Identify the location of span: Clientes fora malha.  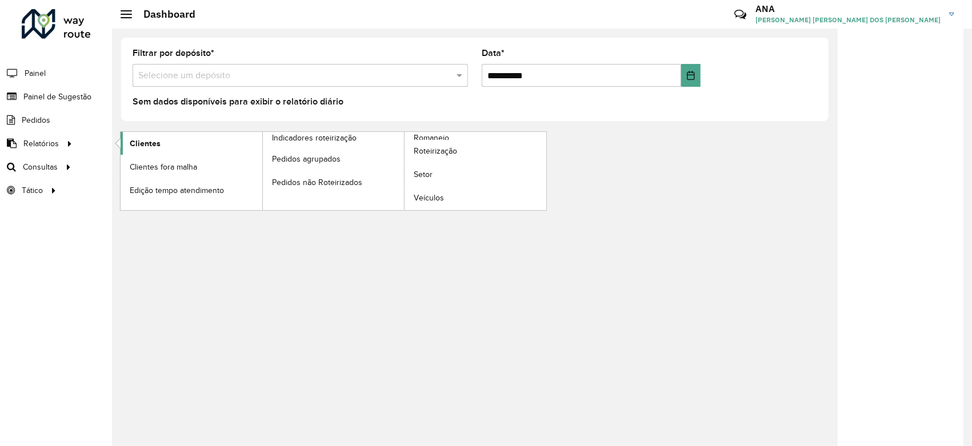
(163, 167).